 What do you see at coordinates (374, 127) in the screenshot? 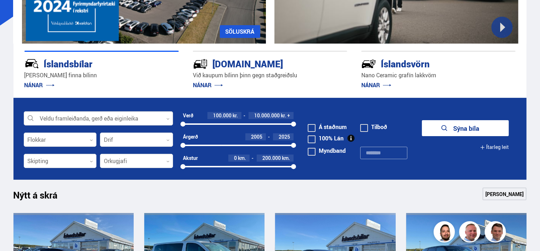
I see `label: Tilboð` at bounding box center [374, 127].